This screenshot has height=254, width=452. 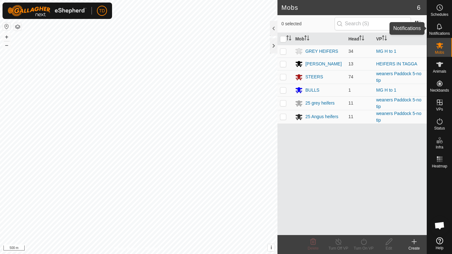 What do you see at coordinates (314, 77) in the screenshot?
I see `div: STEERS` at bounding box center [314, 77].